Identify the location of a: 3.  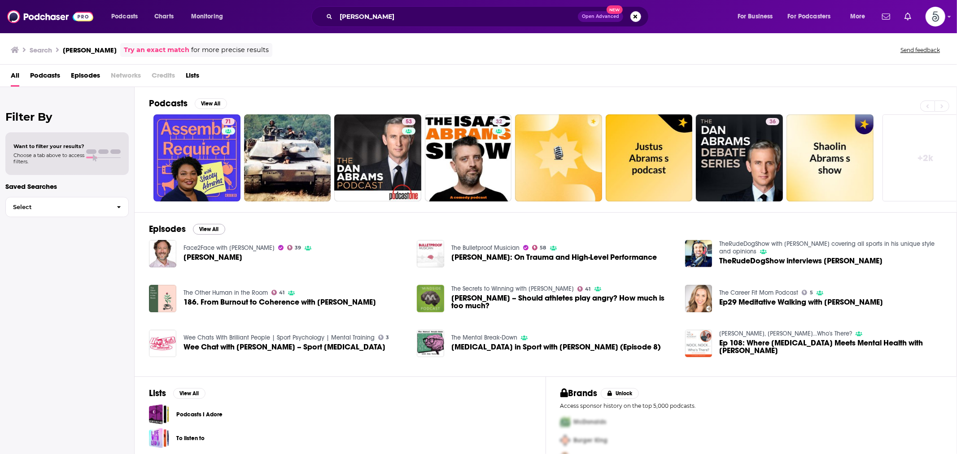
(383, 337).